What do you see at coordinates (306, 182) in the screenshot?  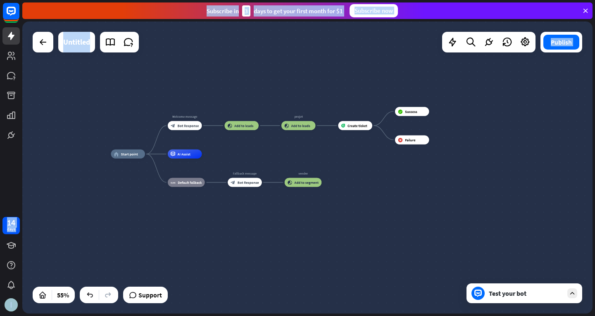 I see `span: Add to segment` at bounding box center [306, 182].